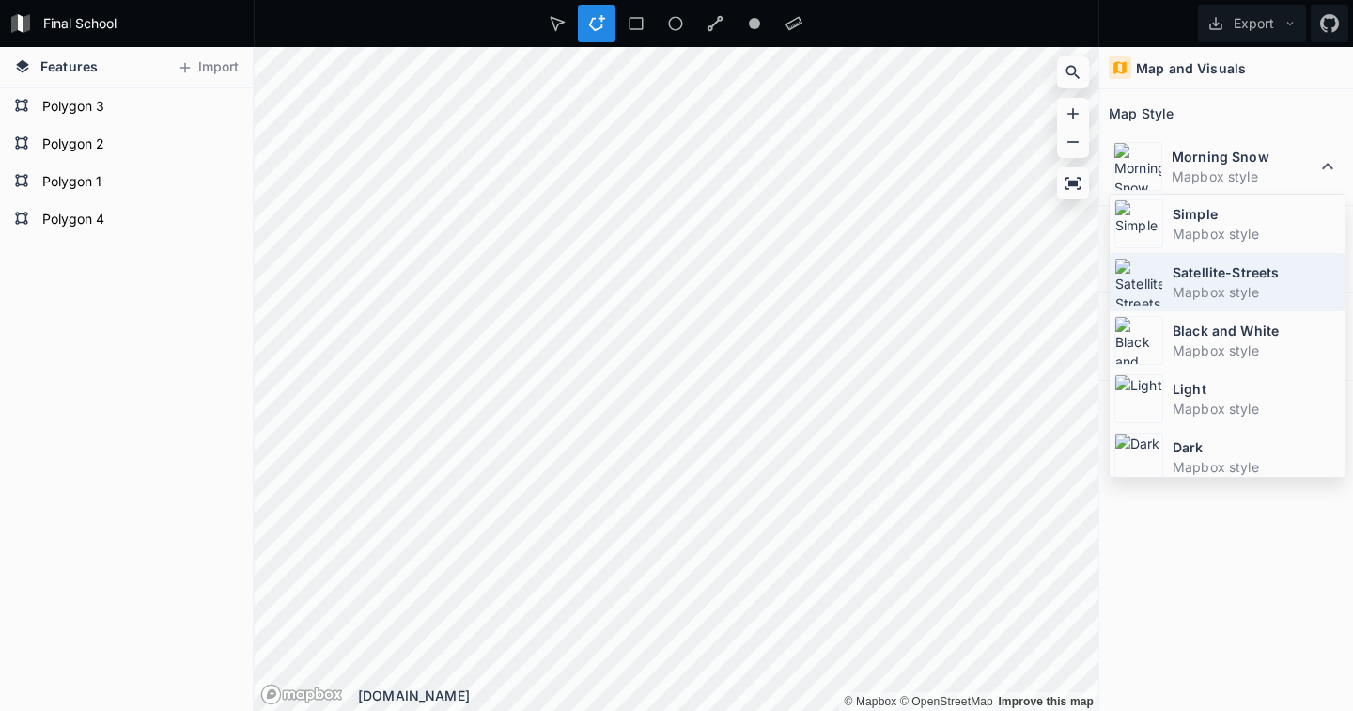 This screenshot has height=711, width=1353. I want to click on a: Map feedback, so click(1046, 701).